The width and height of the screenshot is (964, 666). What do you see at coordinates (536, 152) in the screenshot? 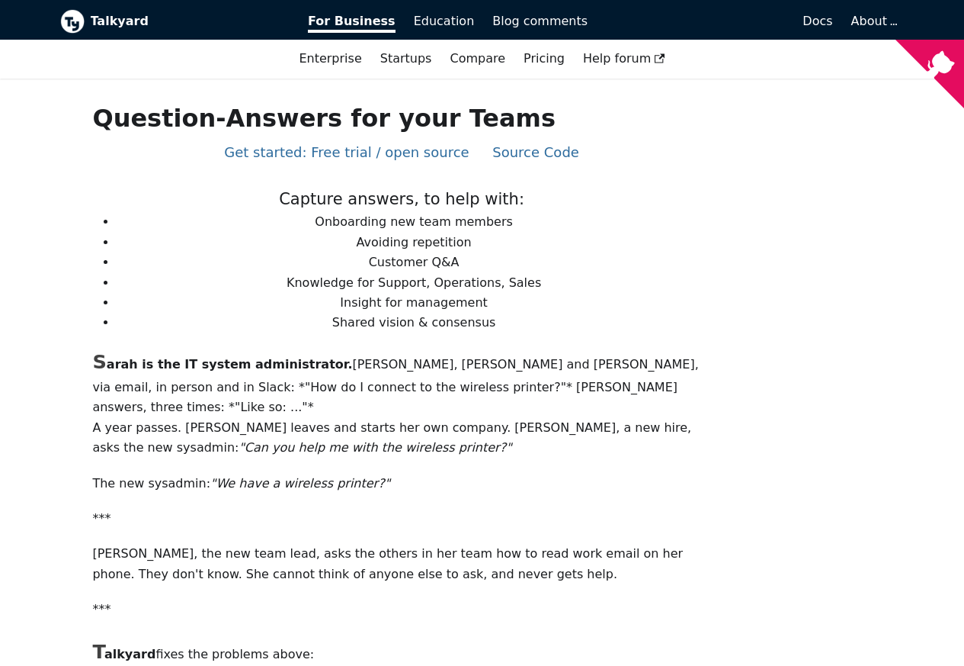
I see `a: Source Code` at bounding box center [536, 152].